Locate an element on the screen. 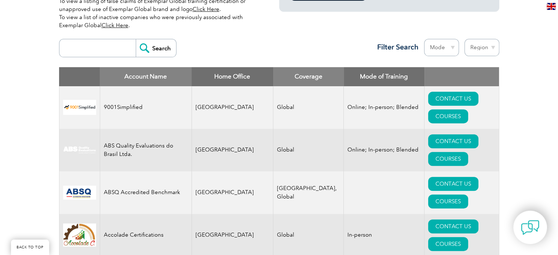 Image resolution: width=558 pixels, height=255 pixels. h3: Filter Search is located at coordinates (395, 47).